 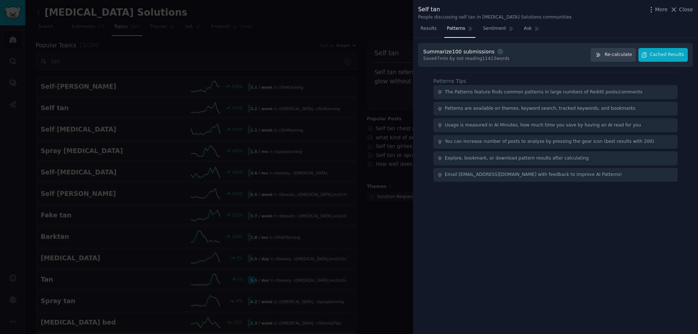 I want to click on span: Results, so click(x=428, y=29).